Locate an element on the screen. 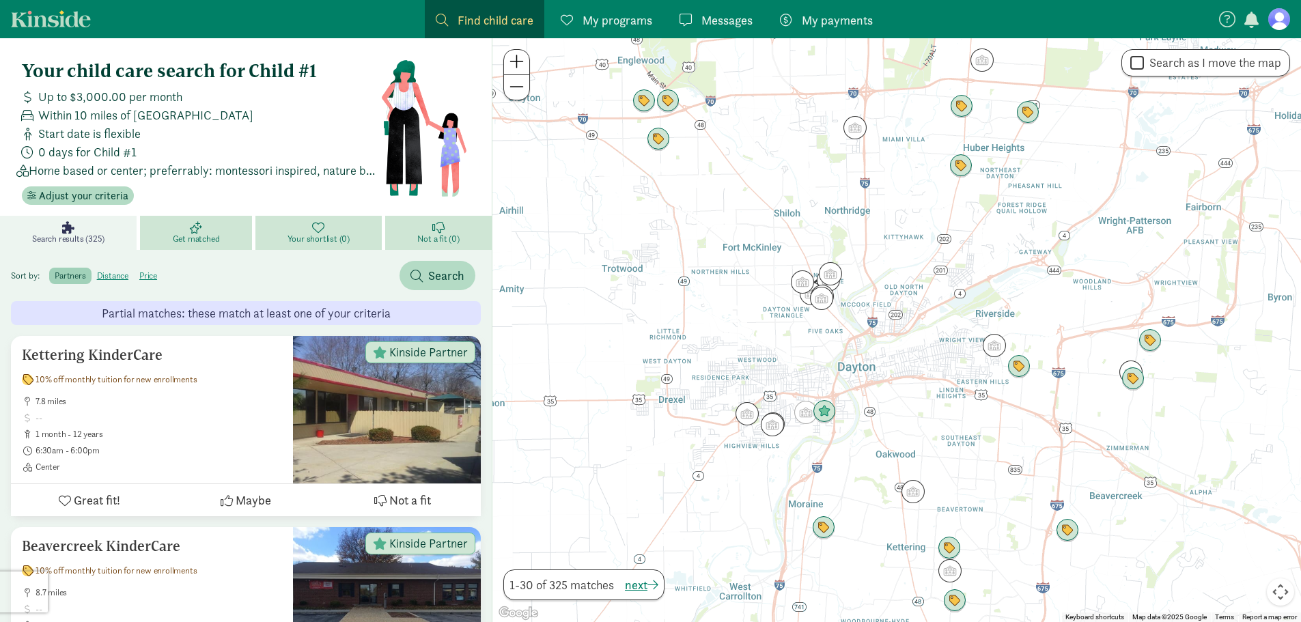 The height and width of the screenshot is (622, 1301). span: Sort by: is located at coordinates (29, 275).